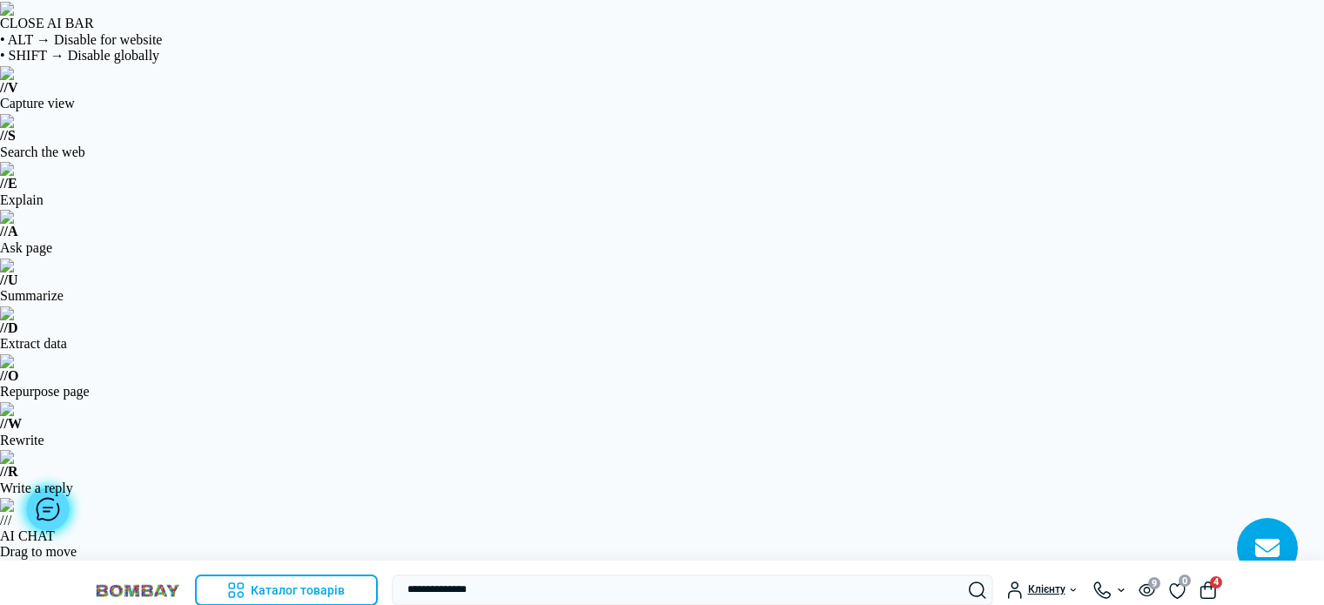 The image size is (1324, 605). I want to click on span: 4, so click(1216, 583).